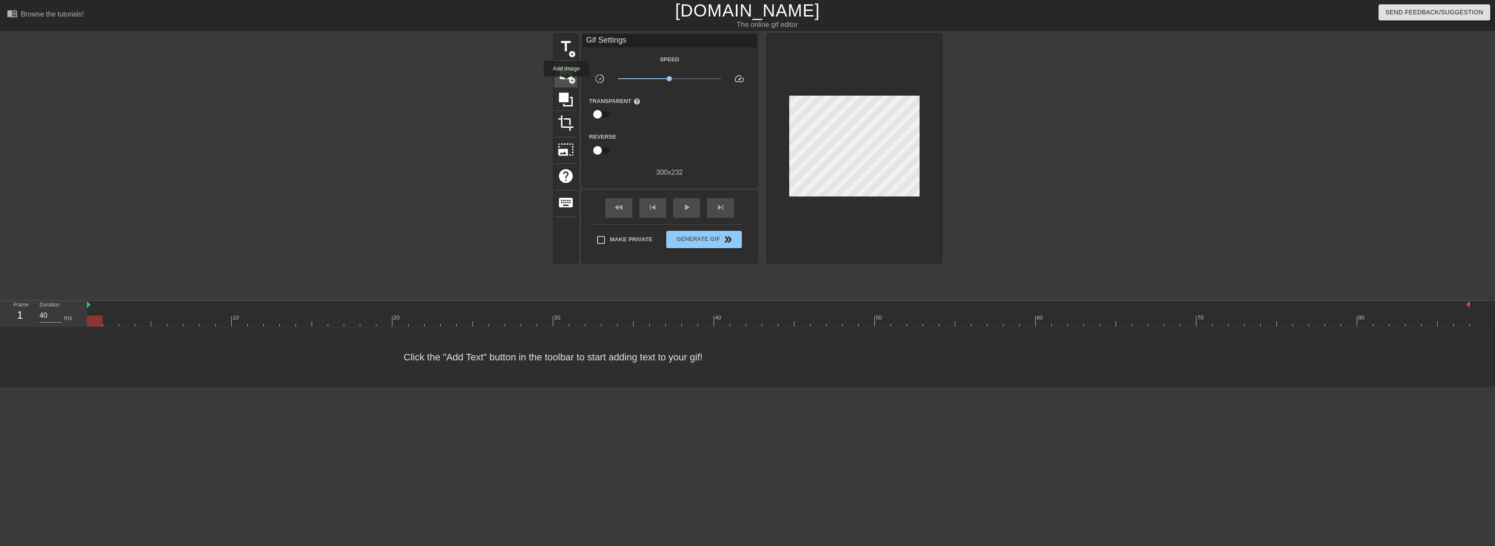 The height and width of the screenshot is (546, 1495). I want to click on span: menu_book, so click(12, 13).